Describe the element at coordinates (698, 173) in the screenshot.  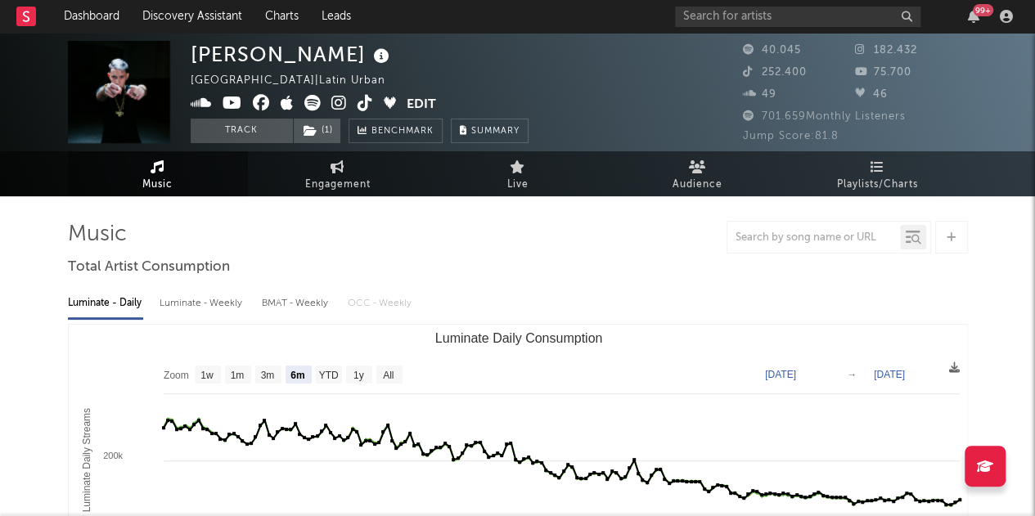
I see `a: Audience` at that location.